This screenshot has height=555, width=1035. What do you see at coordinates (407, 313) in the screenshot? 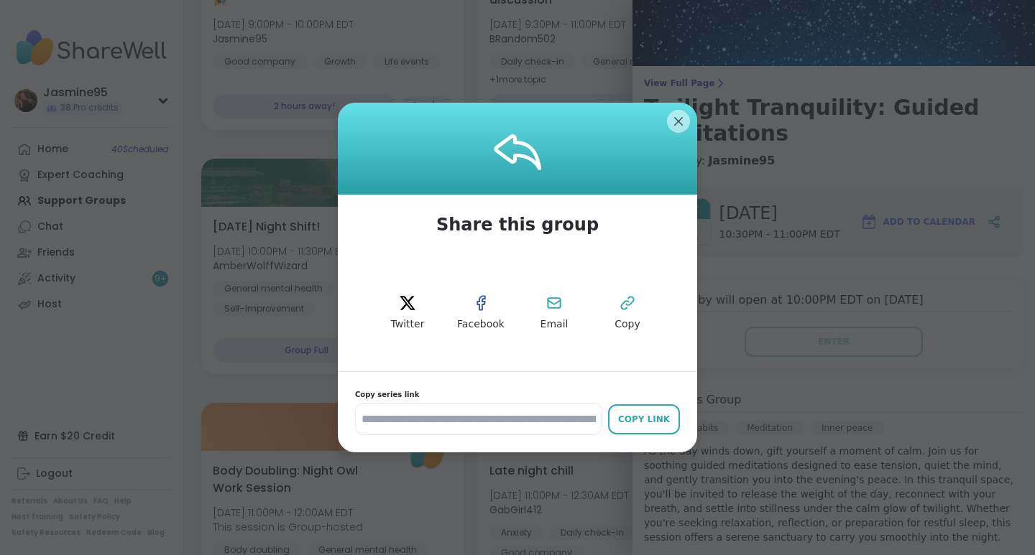
I see `button: Twitter` at bounding box center [407, 313].